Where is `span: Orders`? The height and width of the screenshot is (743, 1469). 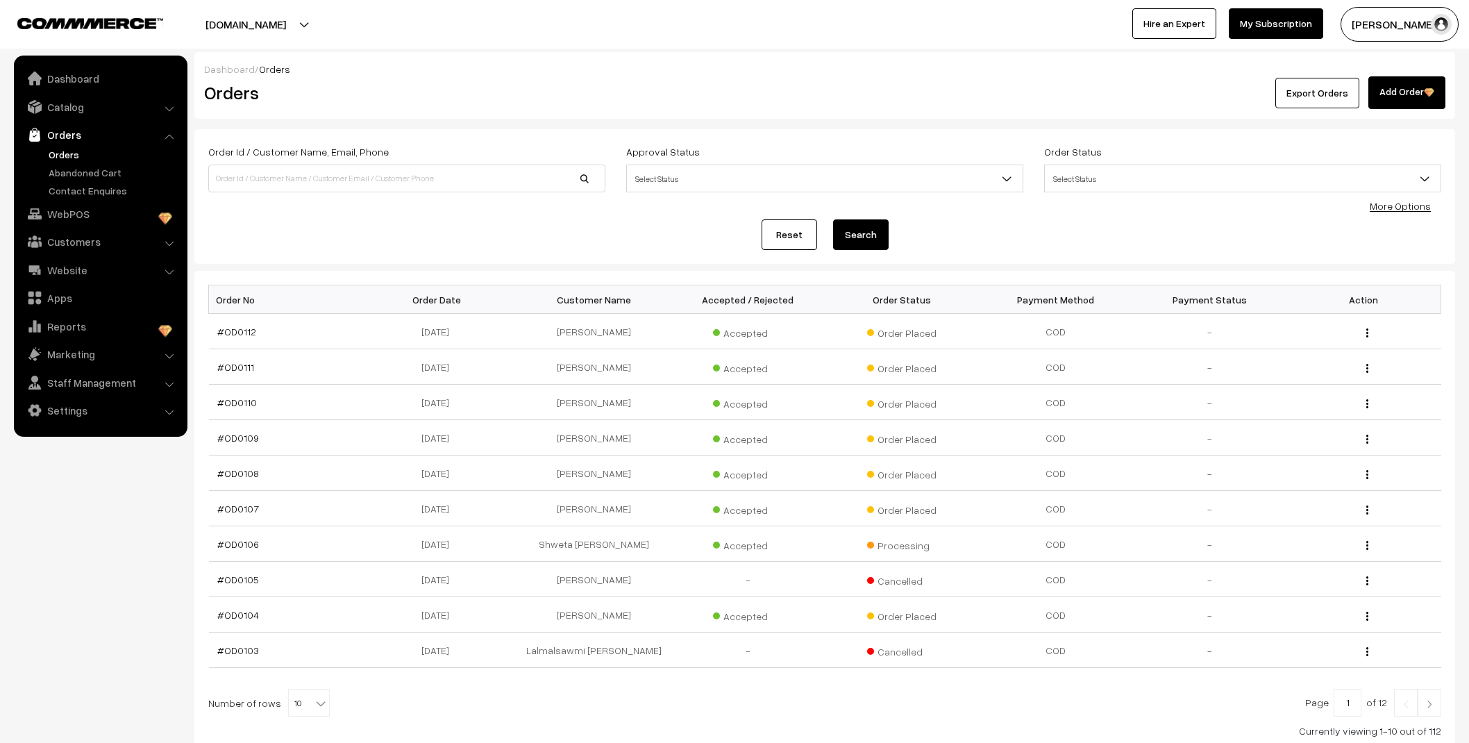 span: Orders is located at coordinates (274, 69).